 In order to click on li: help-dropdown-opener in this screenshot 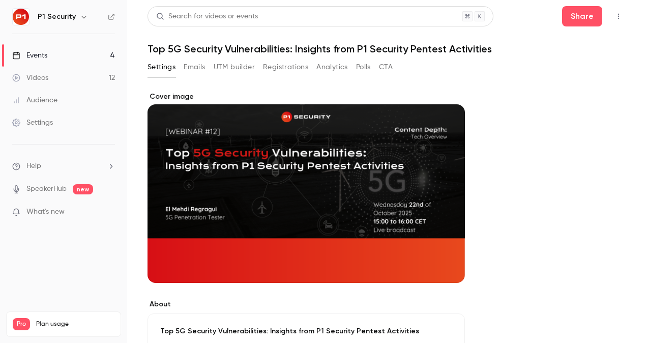, I will do `click(64, 166)`.